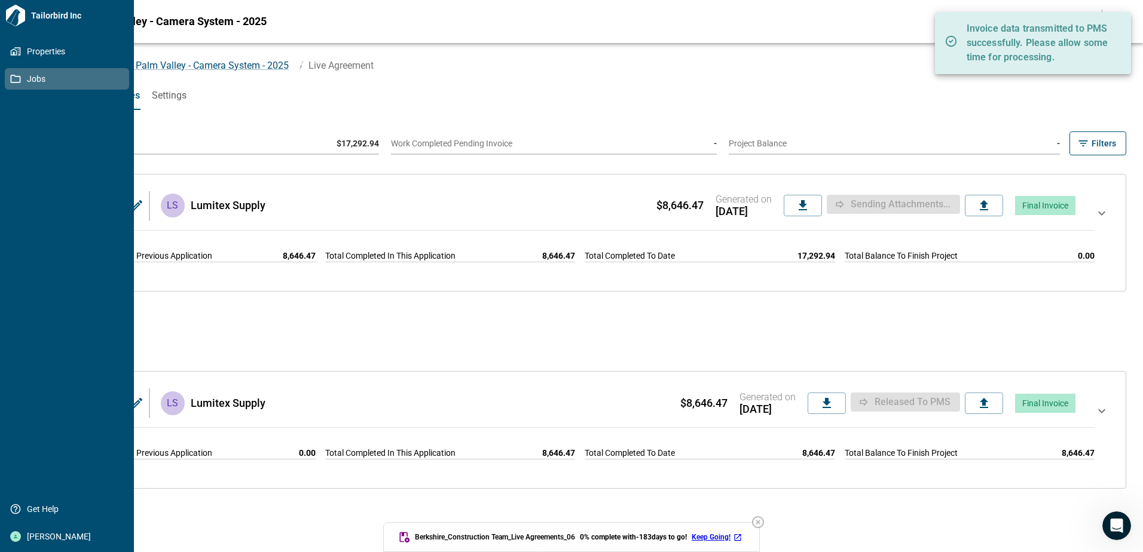  What do you see at coordinates (69, 51) in the screenshot?
I see `span: Properties` at bounding box center [69, 51].